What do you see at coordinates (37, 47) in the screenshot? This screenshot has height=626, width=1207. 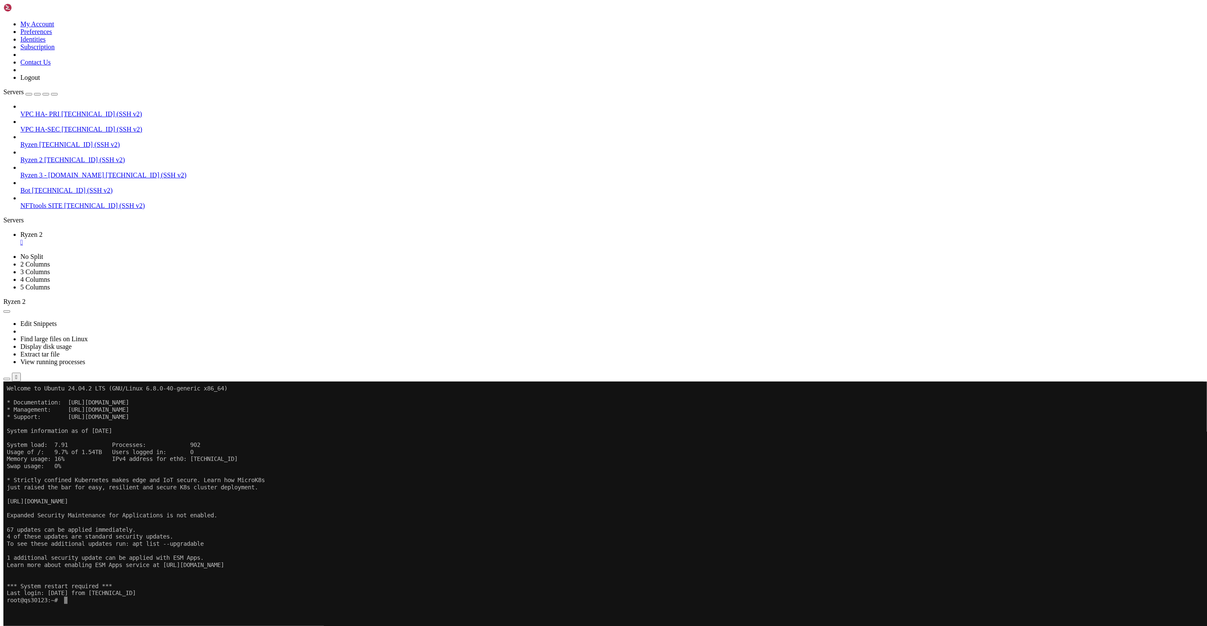 I see `a: Subscription` at bounding box center [37, 47].